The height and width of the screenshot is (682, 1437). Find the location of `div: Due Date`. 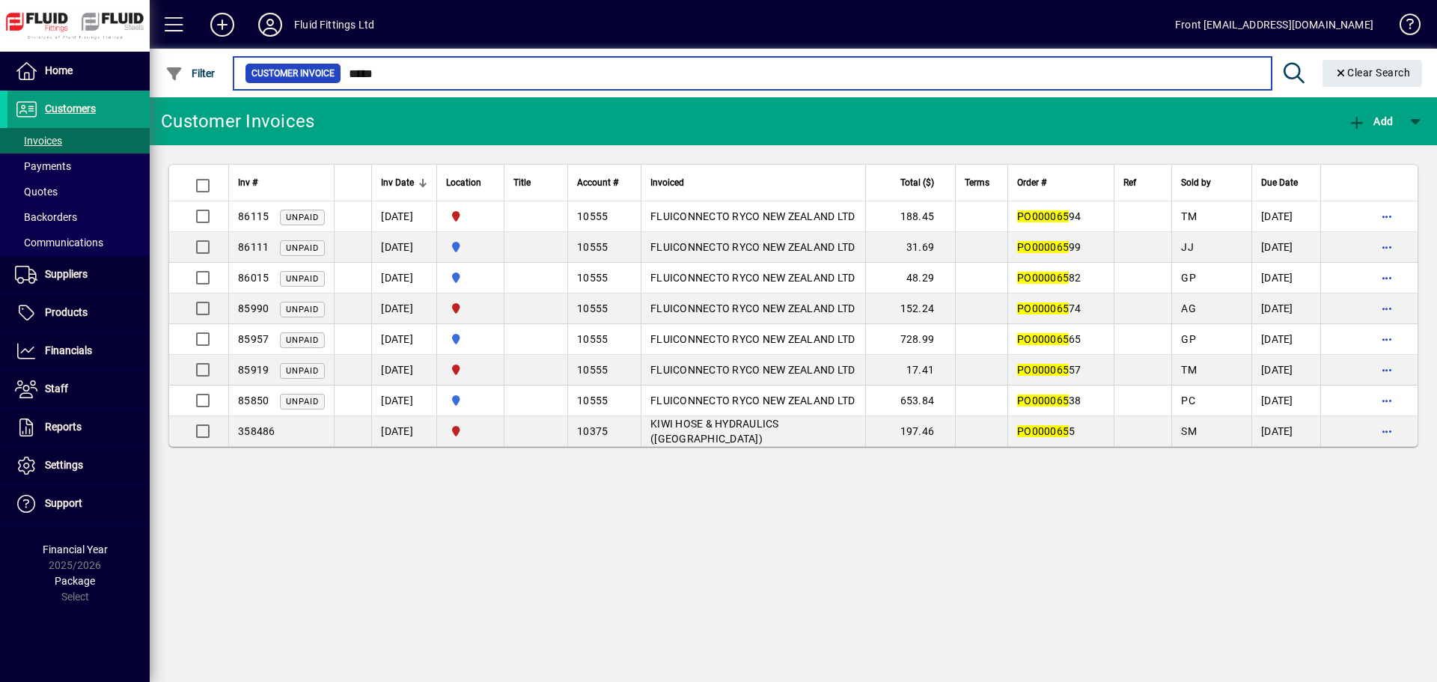

div: Due Date is located at coordinates (1286, 183).